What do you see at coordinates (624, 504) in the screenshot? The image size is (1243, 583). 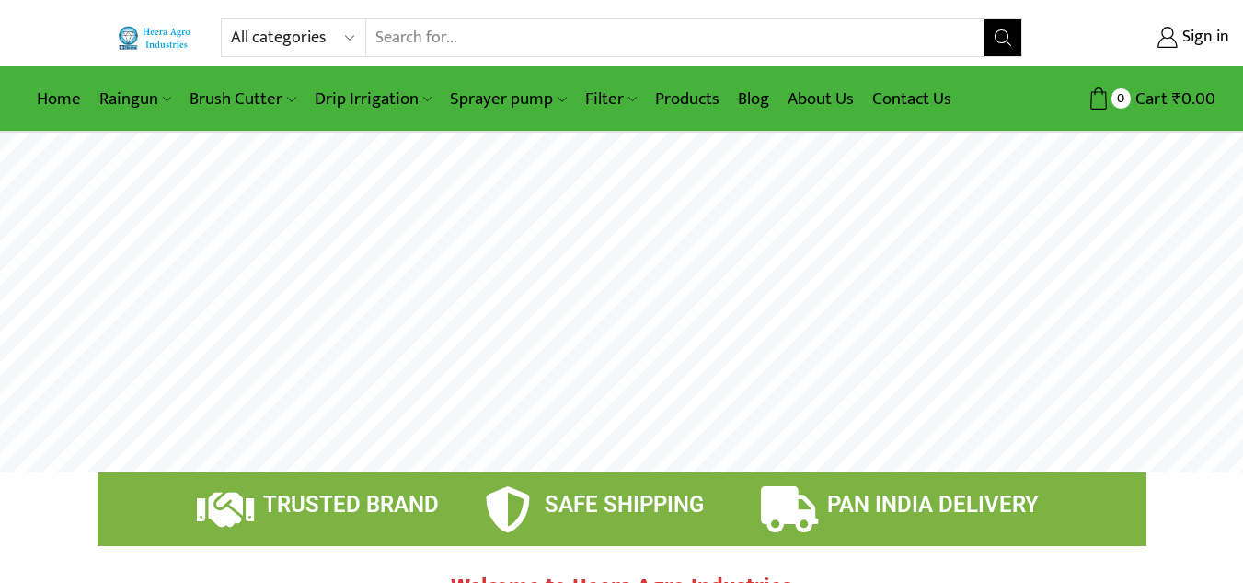 I see `span: SAFE SHIPPING` at bounding box center [624, 504].